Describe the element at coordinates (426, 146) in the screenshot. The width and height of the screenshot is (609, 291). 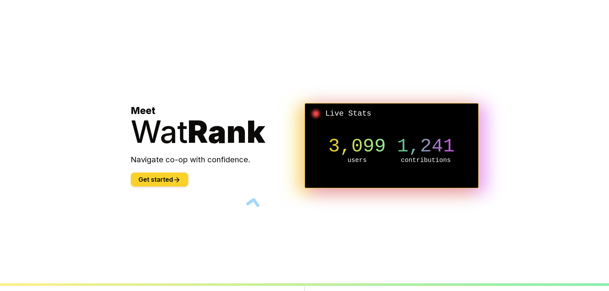
I see `p: 1,241` at that location.